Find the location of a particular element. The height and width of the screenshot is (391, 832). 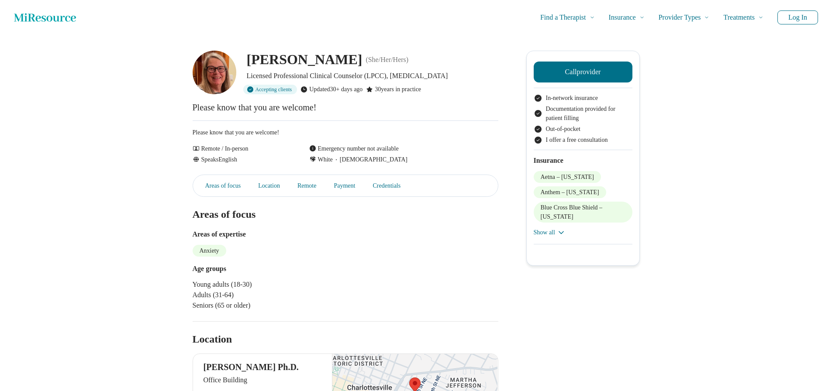

h2: Areas of focus is located at coordinates (345, 204).